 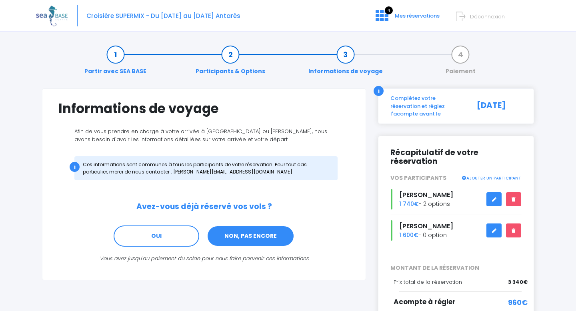 What do you see at coordinates (251, 237) in the screenshot?
I see `a: NON, PAS ENCORE` at bounding box center [251, 237].